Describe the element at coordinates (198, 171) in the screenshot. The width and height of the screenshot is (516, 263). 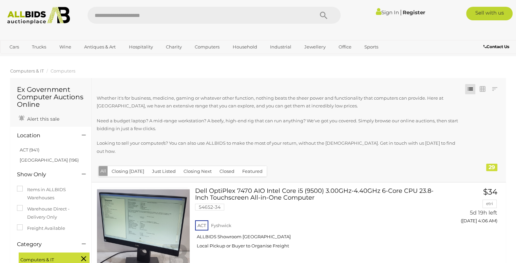
I see `button: Closing Next` at that location.